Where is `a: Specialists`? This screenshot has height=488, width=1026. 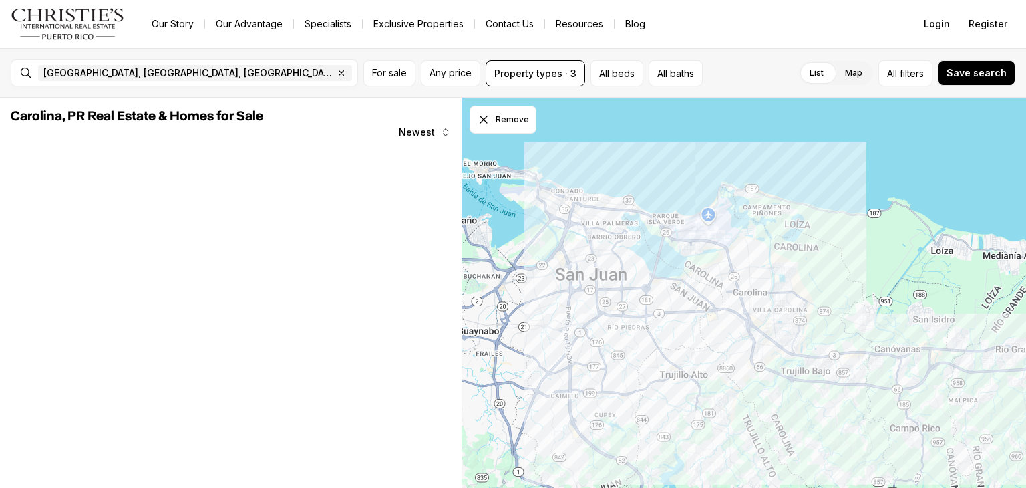 a: Specialists is located at coordinates (328, 24).